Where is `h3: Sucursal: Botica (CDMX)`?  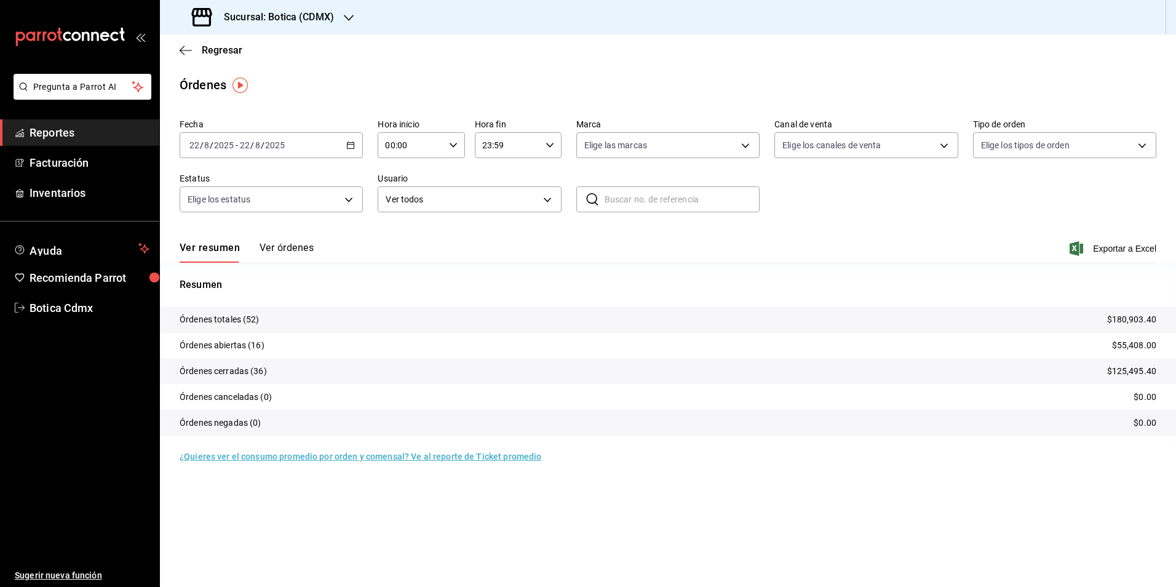
h3: Sucursal: Botica (CDMX) is located at coordinates (274, 17).